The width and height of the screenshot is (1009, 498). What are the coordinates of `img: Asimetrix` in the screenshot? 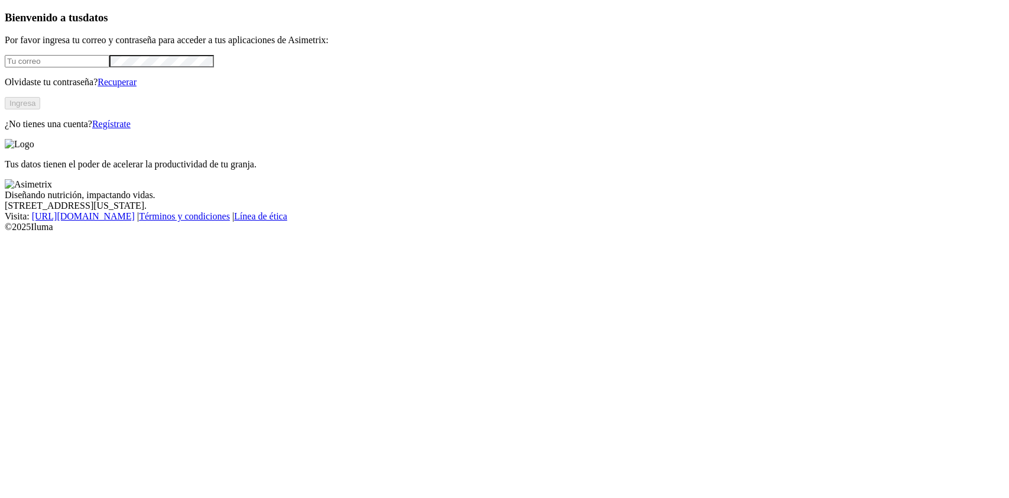 It's located at (28, 184).